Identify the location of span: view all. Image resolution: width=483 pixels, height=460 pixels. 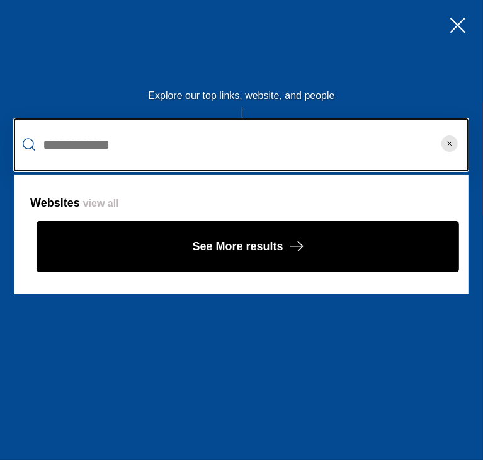
(101, 203).